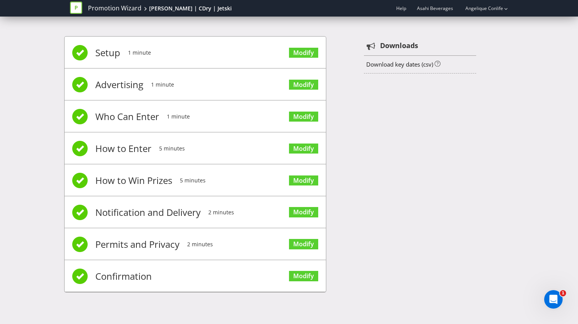  I want to click on strong: Downloads, so click(399, 46).